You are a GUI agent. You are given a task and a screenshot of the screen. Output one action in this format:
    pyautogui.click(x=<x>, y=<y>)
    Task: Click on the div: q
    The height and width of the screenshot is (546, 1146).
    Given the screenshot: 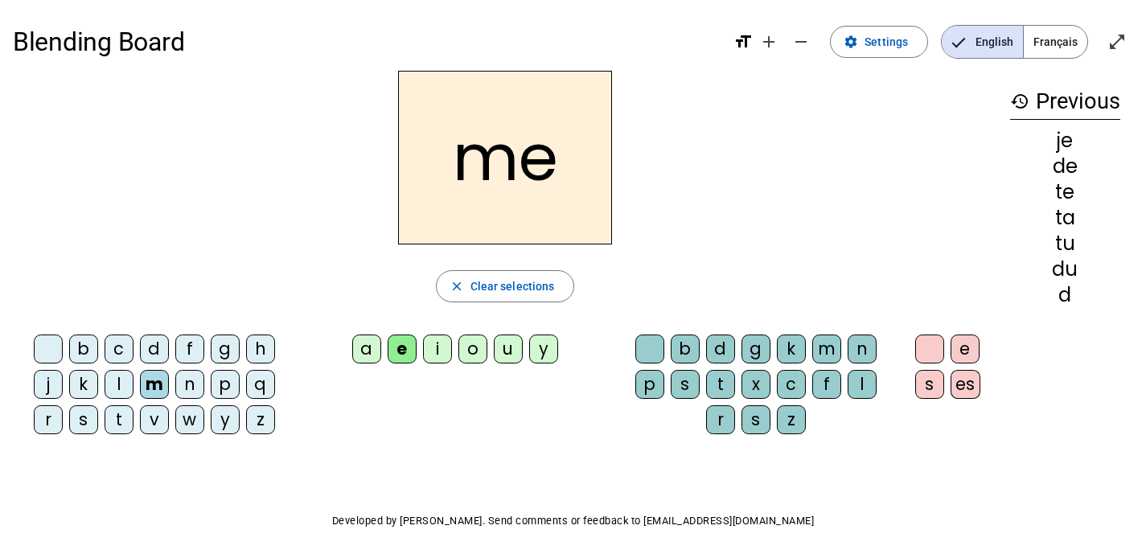 What is the action you would take?
    pyautogui.click(x=260, y=384)
    